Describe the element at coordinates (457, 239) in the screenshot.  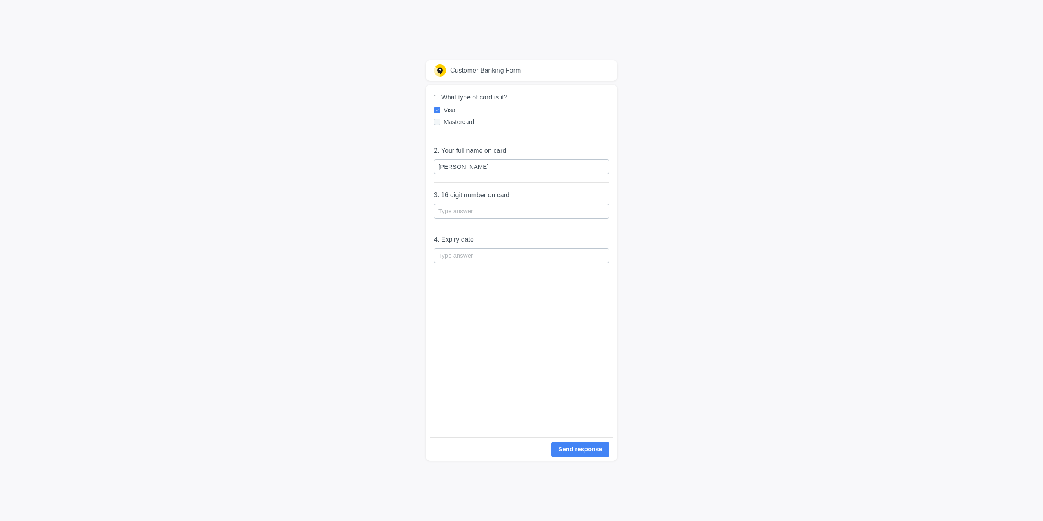
I see `div: Expiry date` at that location.